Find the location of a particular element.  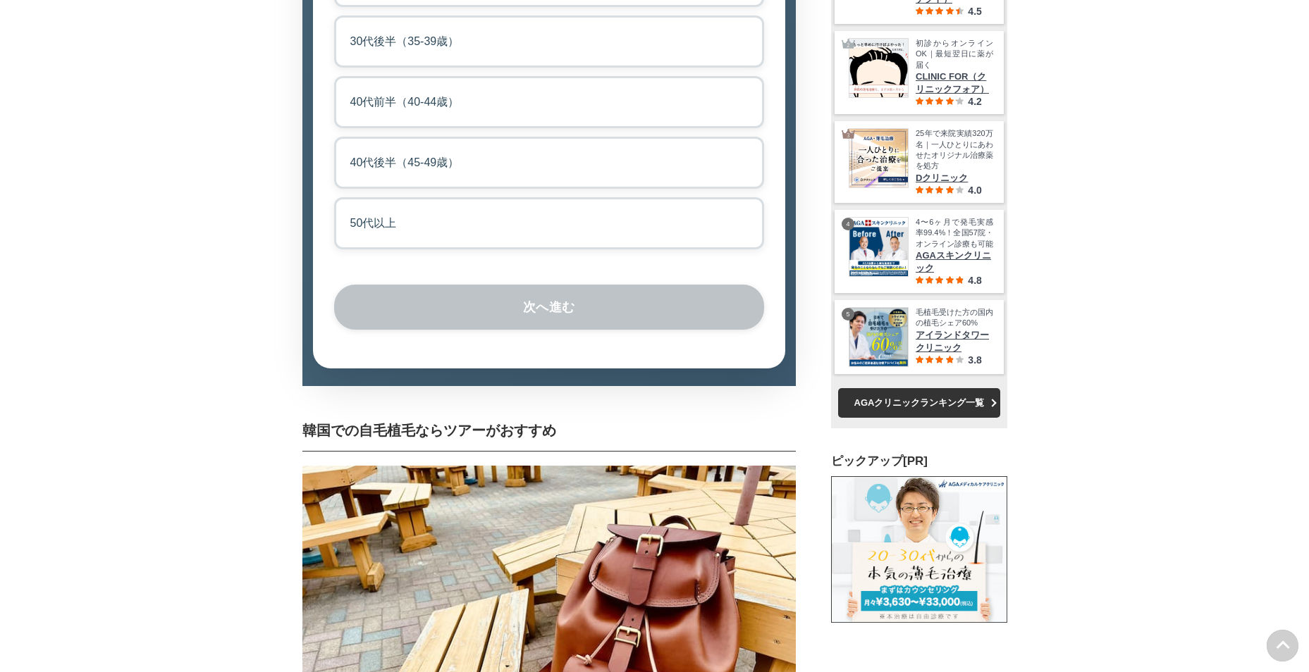

span: アイランドタワークリニック is located at coordinates (954, 341).